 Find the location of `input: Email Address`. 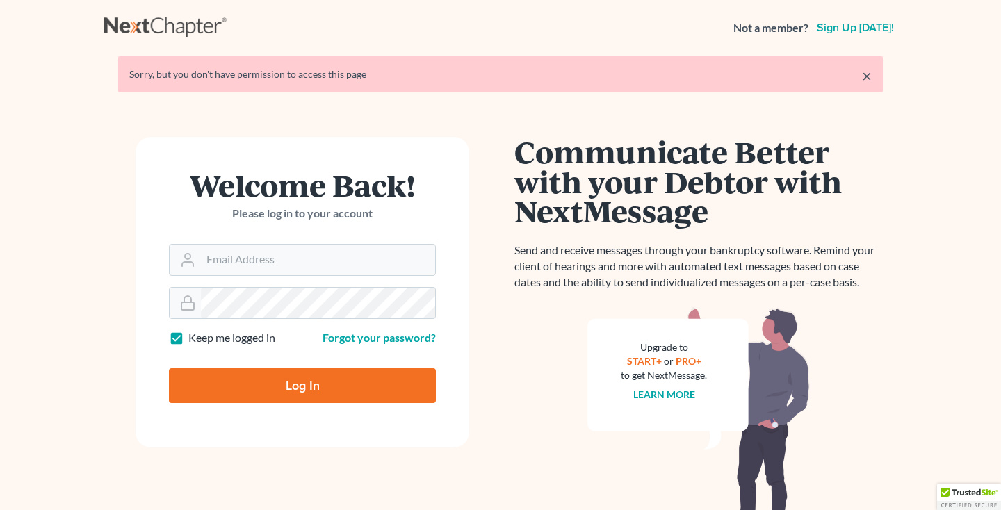

input: Email Address is located at coordinates (318, 260).